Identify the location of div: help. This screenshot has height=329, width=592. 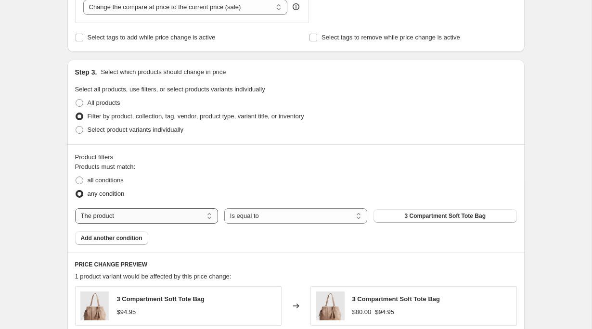
(296, 7).